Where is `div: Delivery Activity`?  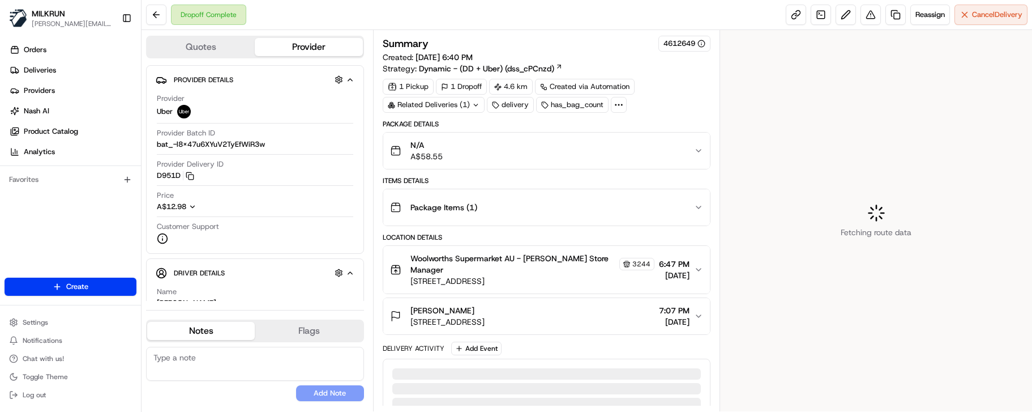 div: Delivery Activity is located at coordinates (413, 348).